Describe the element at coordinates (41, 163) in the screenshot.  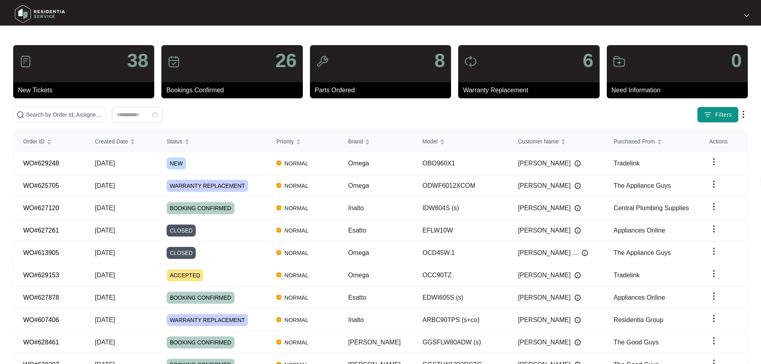
I see `a: WO#629248` at that location.